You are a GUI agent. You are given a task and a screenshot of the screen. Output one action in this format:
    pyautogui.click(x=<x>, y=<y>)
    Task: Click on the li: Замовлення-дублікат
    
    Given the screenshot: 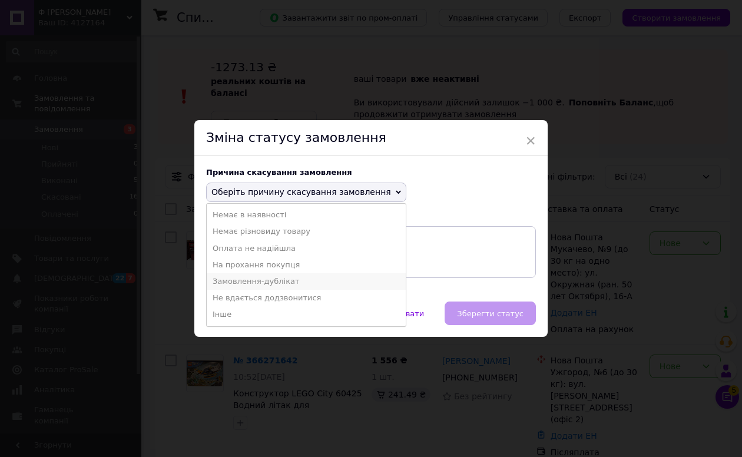 What is the action you would take?
    pyautogui.click(x=306, y=281)
    